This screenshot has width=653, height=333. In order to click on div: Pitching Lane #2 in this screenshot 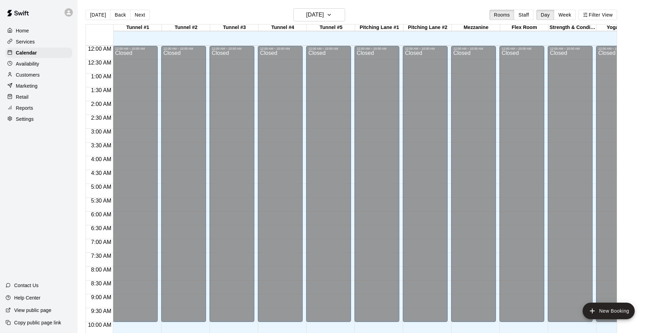, I will do `click(428, 28)`.